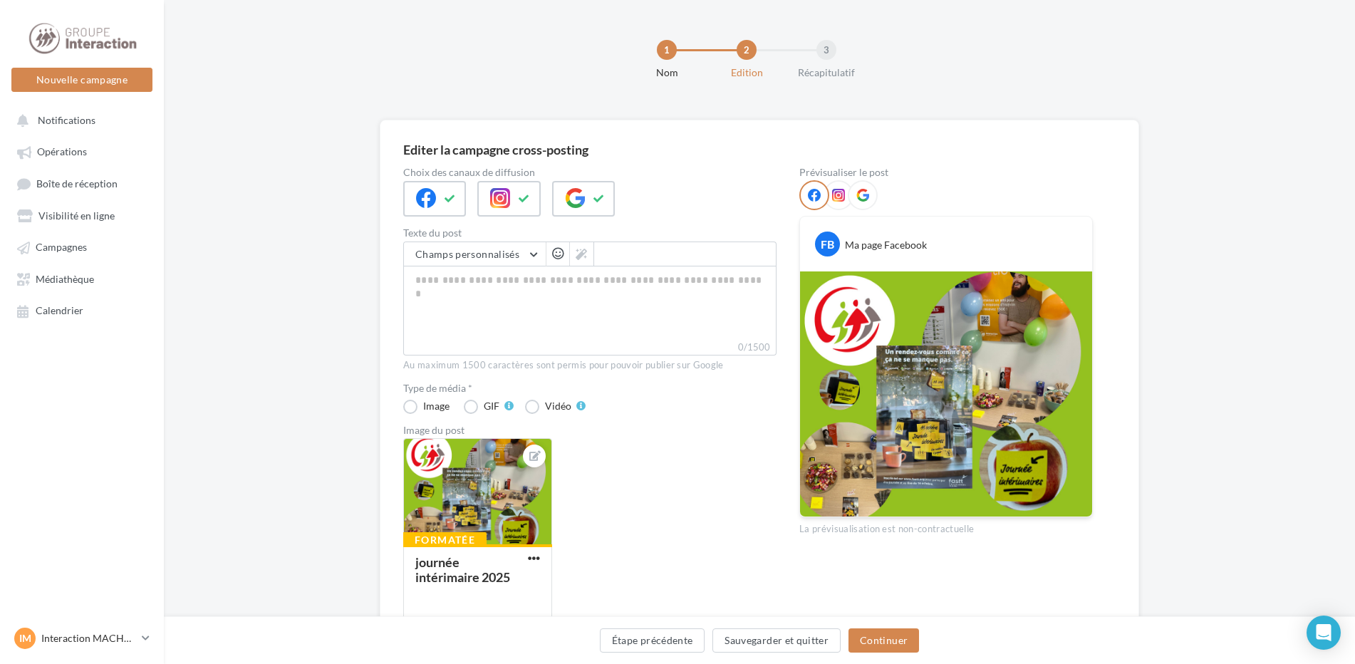  I want to click on span: IM, so click(25, 638).